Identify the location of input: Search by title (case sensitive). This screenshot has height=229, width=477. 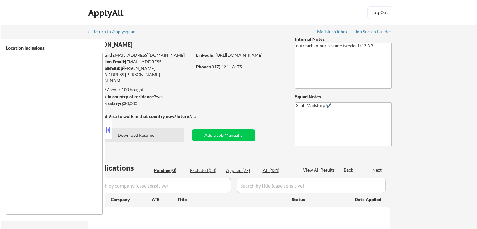
(311, 185).